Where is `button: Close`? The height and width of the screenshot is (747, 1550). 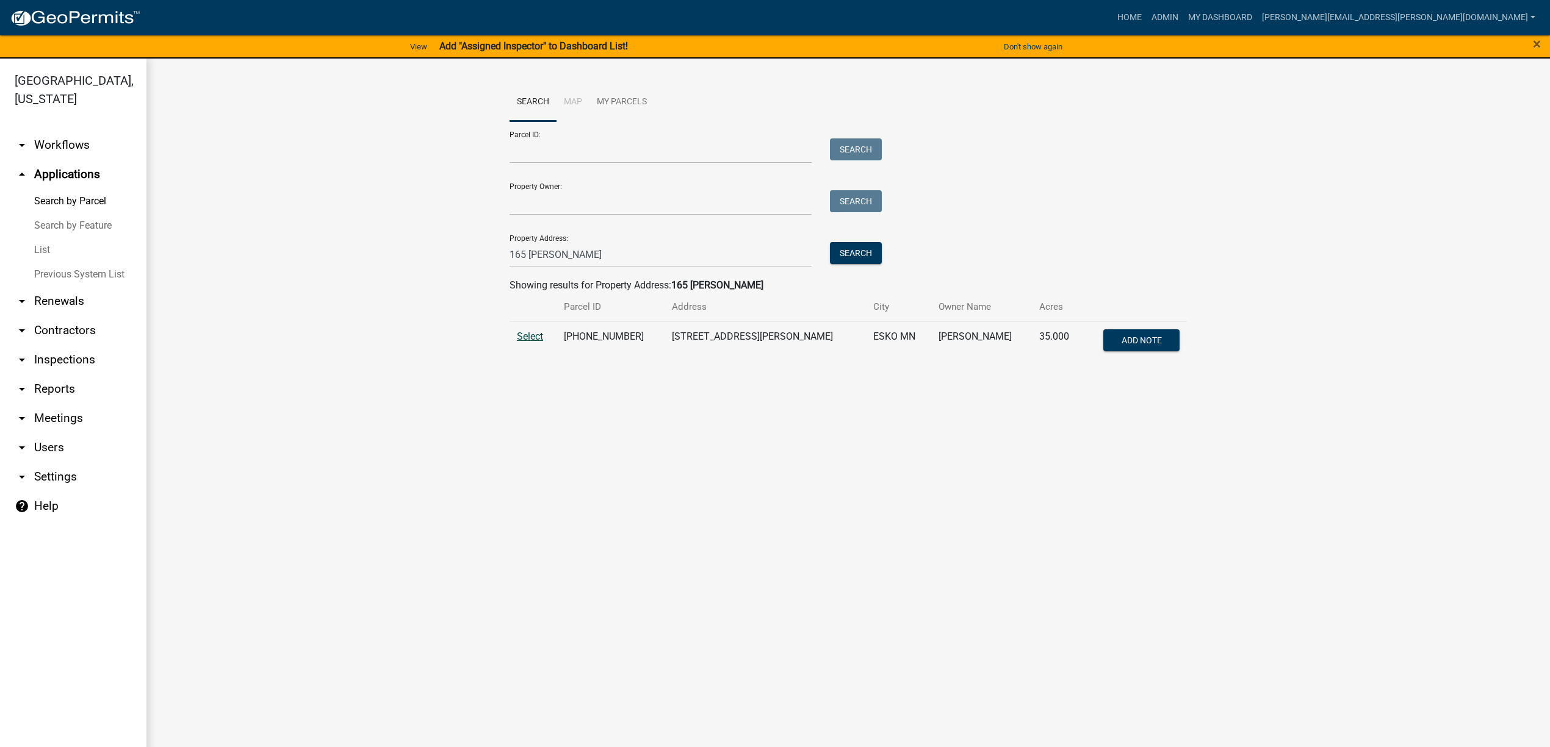
button: Close is located at coordinates (1536, 44).